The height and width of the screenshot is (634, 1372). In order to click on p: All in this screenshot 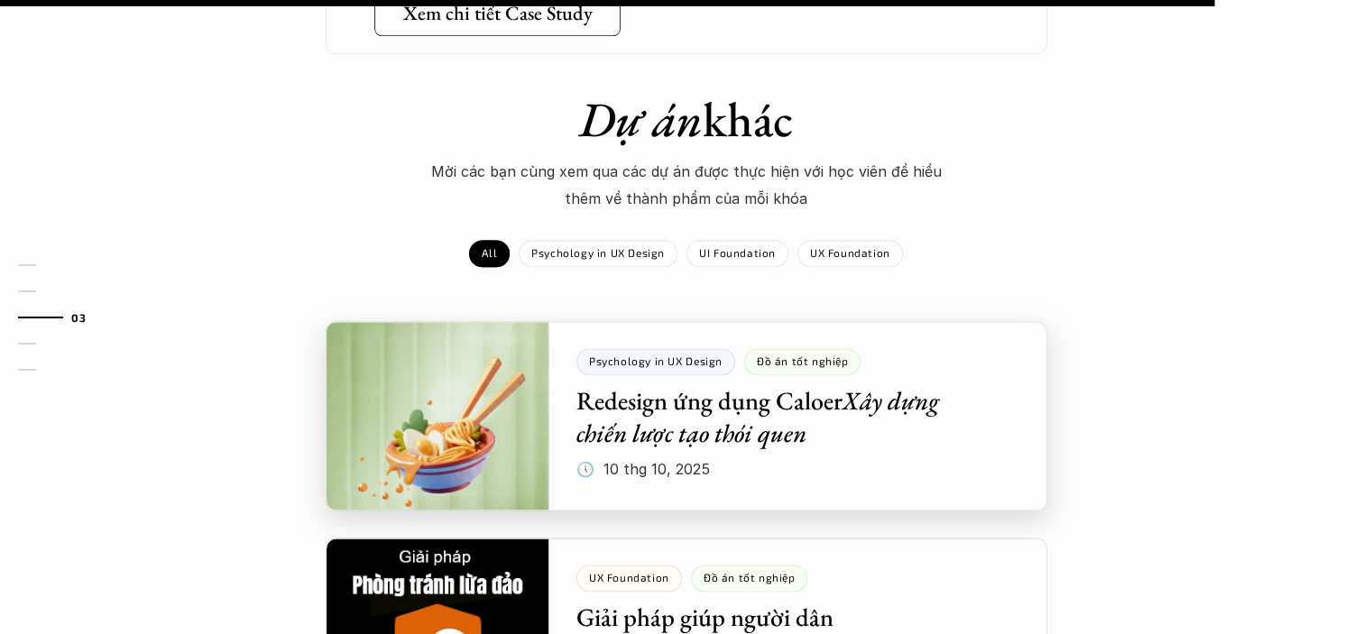, I will do `click(489, 253)`.